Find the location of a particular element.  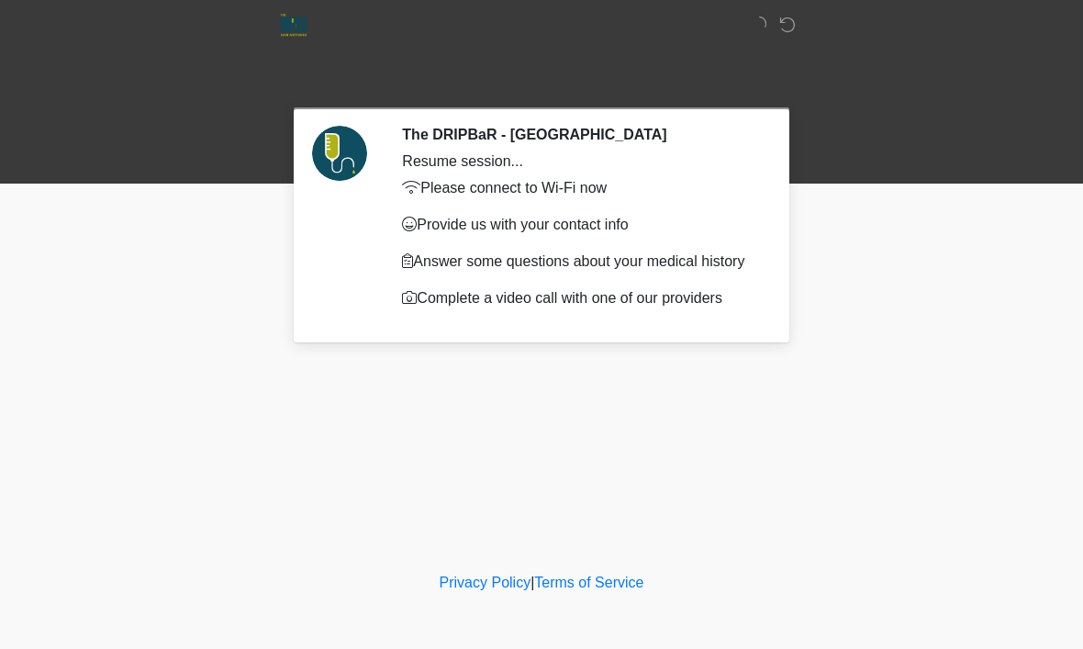

p: Please connect to Wi-Fi now is located at coordinates (579, 188).